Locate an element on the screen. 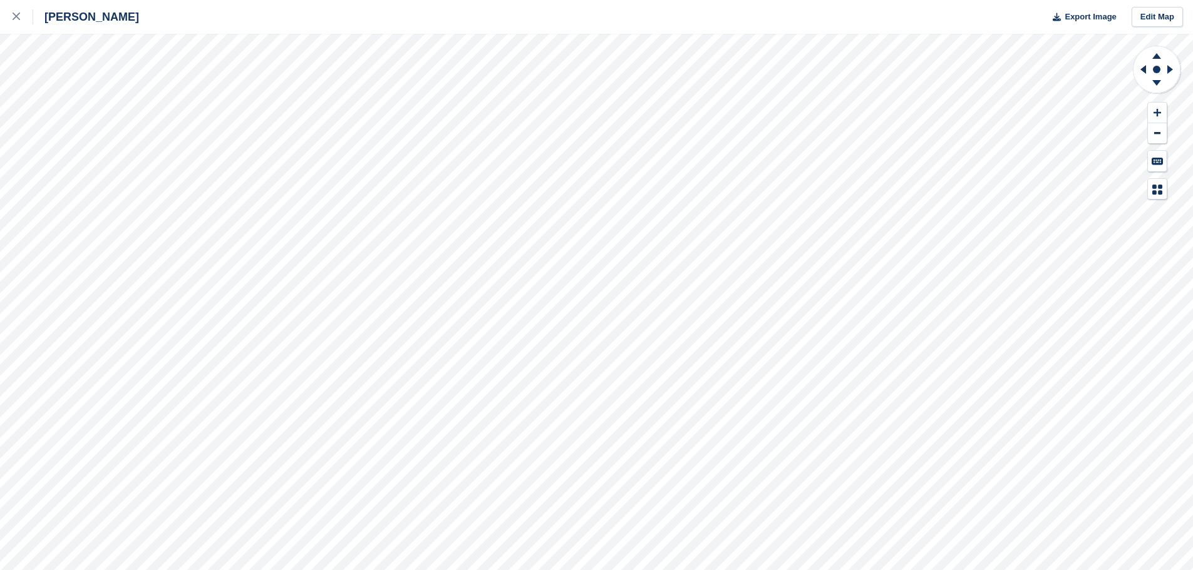 This screenshot has width=1193, height=570. button: Keyboard Shortcuts is located at coordinates (1157, 161).